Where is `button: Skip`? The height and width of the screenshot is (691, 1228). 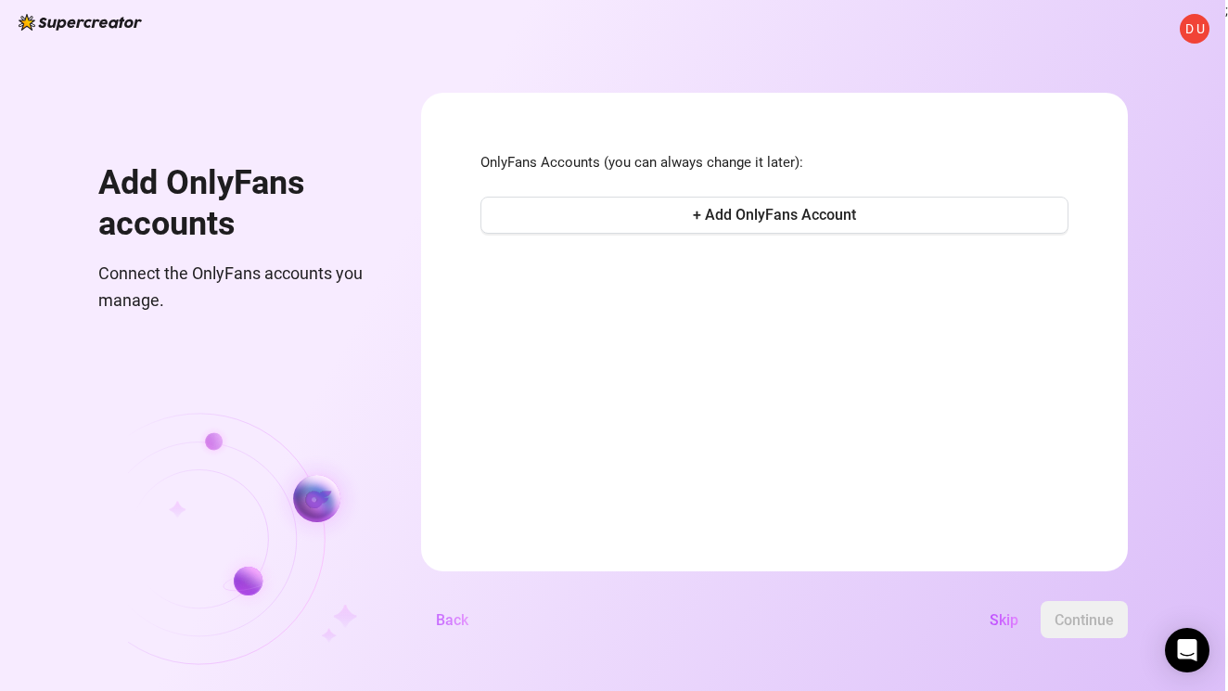 button: Skip is located at coordinates (1003, 619).